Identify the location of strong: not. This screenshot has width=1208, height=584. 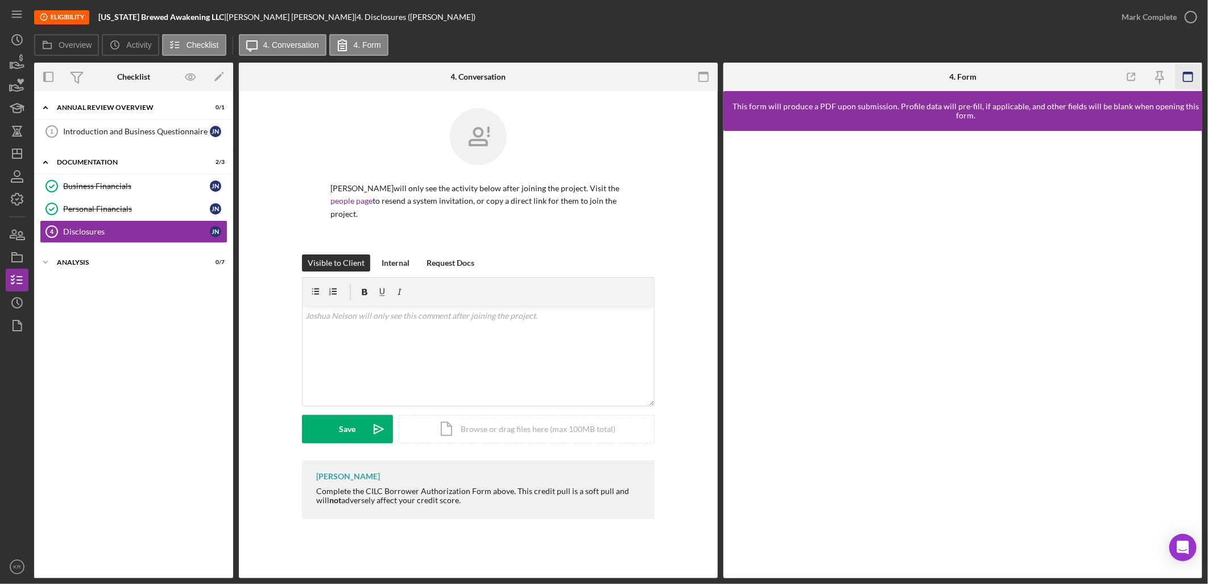
(335, 500).